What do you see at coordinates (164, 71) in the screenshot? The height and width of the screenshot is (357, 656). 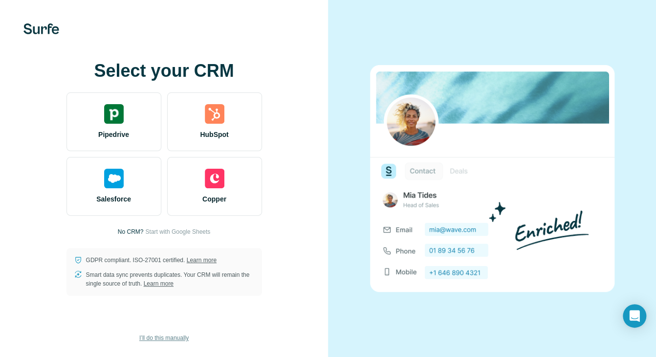 I see `h1: Select your CRM` at bounding box center [164, 71].